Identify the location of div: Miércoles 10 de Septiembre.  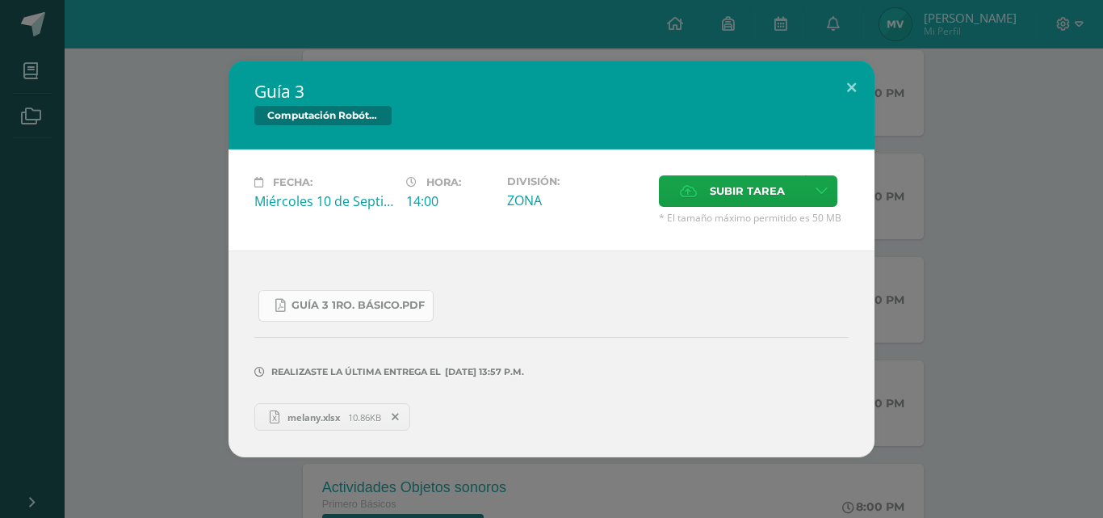
(324, 201).